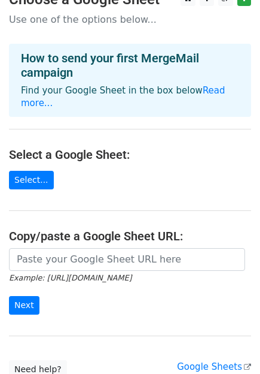  I want to click on input: Paste your Google Sheet URL here, so click(127, 259).